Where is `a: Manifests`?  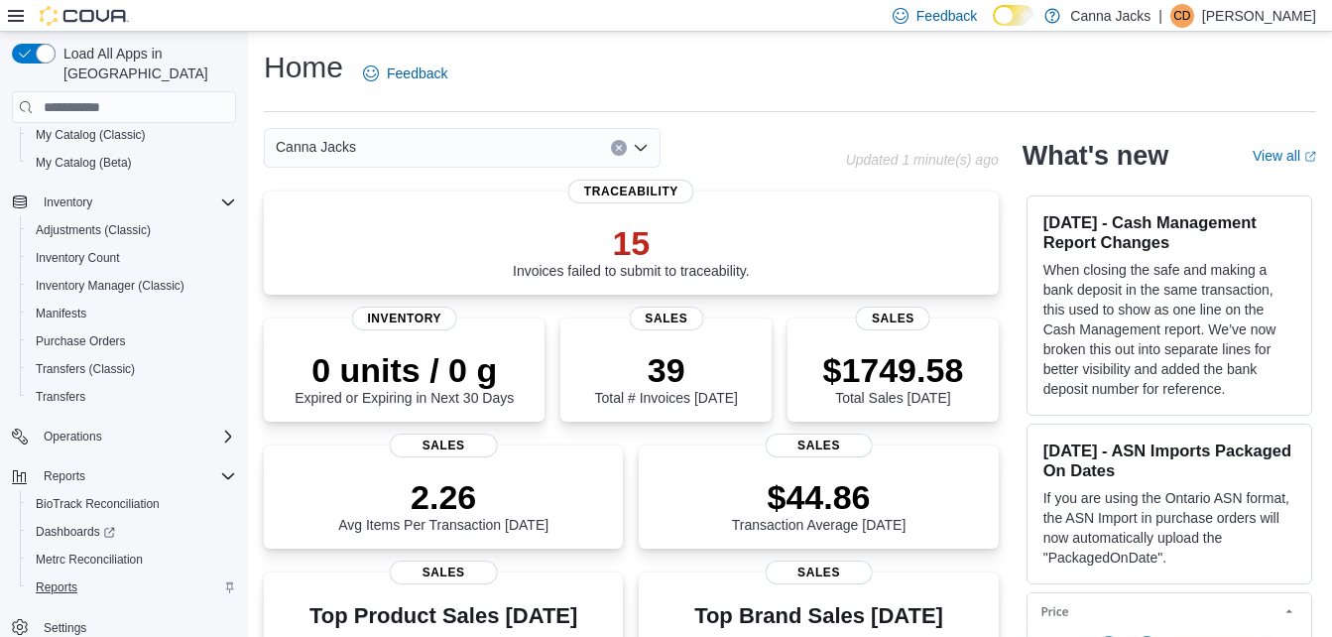
a: Manifests is located at coordinates (61, 314).